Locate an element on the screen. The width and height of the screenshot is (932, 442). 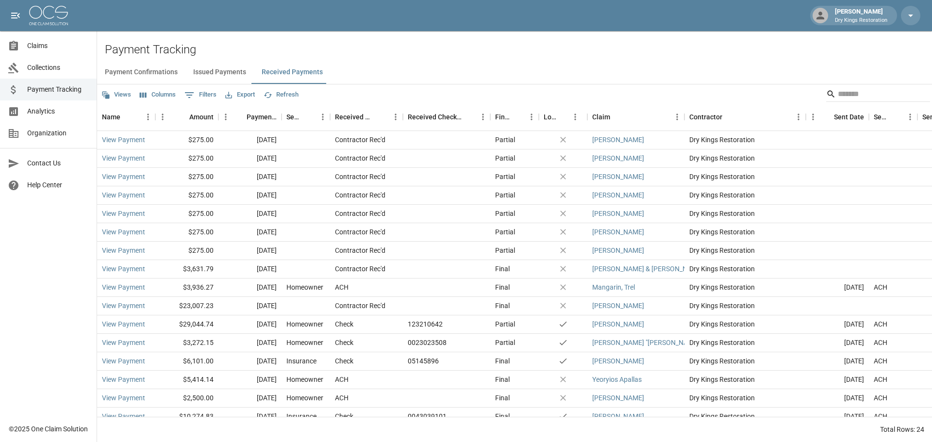
span: Payment Tracking is located at coordinates (58, 89).